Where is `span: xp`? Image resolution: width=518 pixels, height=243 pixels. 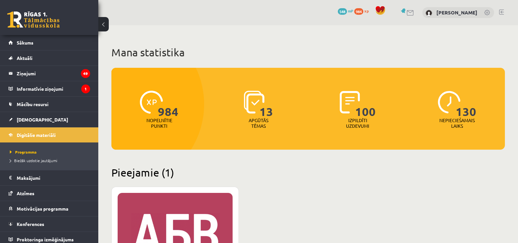 span: xp is located at coordinates (366, 11).